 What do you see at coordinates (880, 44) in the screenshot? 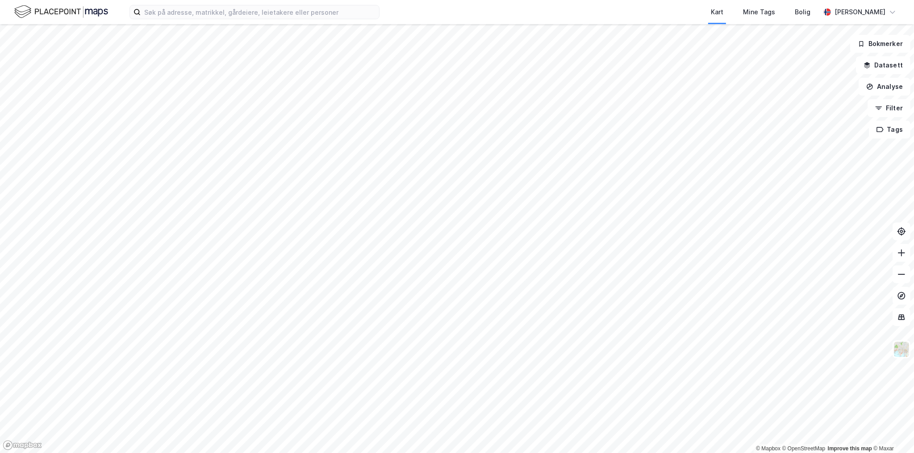
I see `button: Bokmerker` at bounding box center [880, 44].